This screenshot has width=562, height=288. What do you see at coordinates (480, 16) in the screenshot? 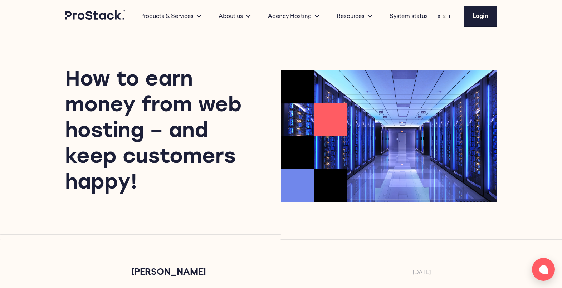
I see `span: Login` at bounding box center [480, 16].